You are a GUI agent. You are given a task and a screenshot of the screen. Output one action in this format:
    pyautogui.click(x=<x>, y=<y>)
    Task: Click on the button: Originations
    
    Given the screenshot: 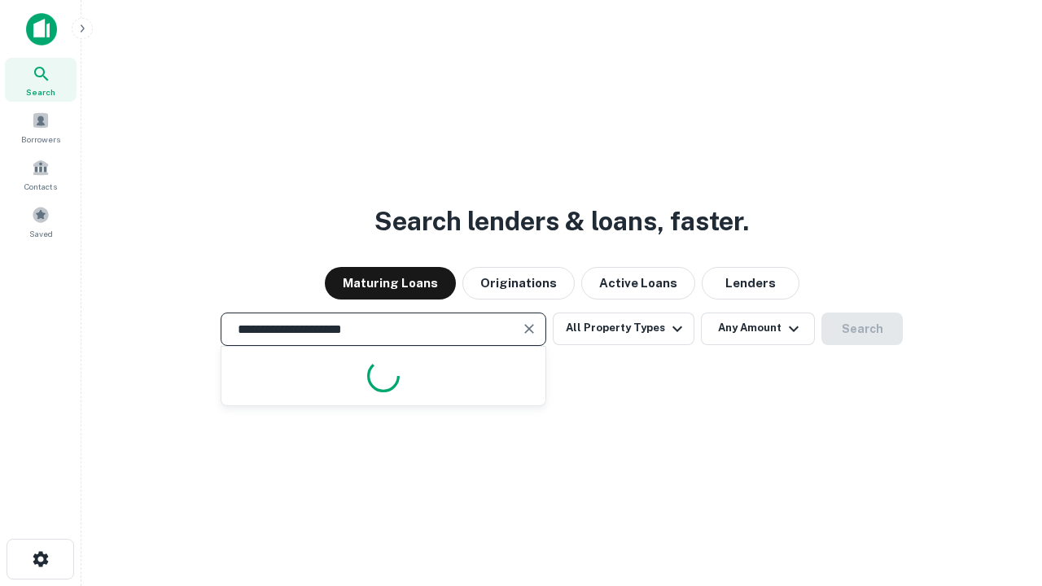 What is the action you would take?
    pyautogui.click(x=519, y=283)
    